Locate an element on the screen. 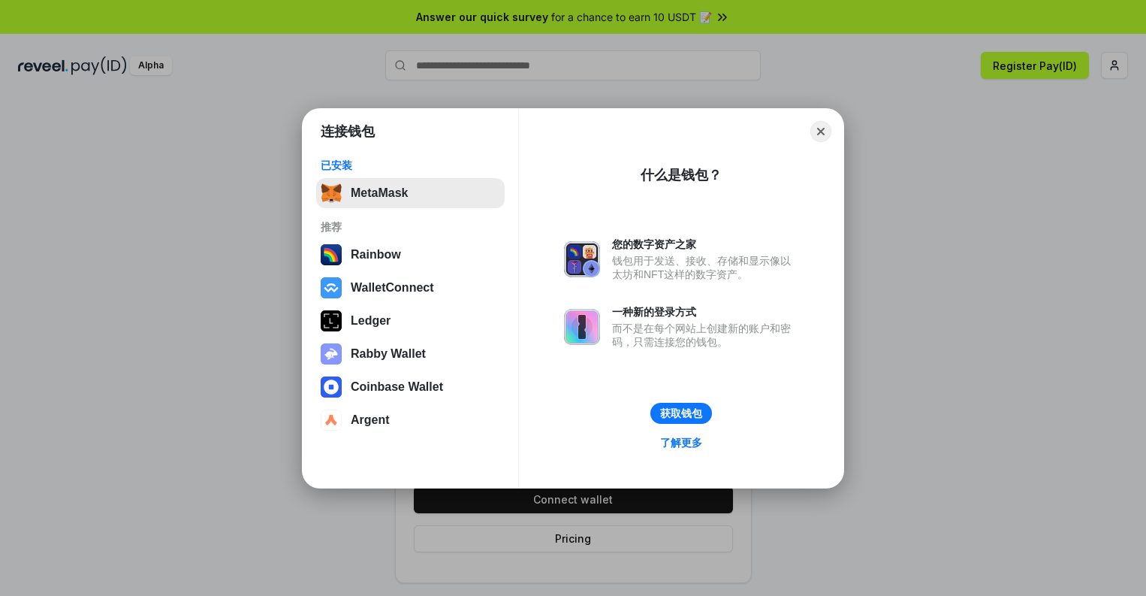  div: 了解更多 is located at coordinates (681, 443).